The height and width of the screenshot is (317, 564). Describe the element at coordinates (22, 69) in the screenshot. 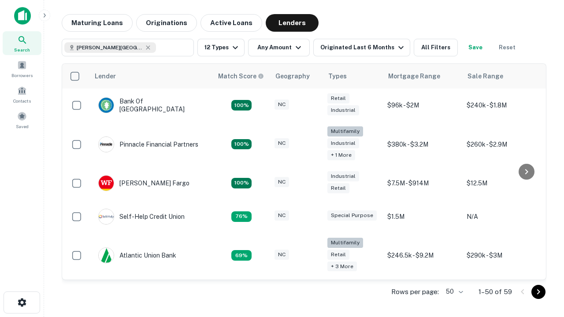

I see `div: Borrowers` at that location.